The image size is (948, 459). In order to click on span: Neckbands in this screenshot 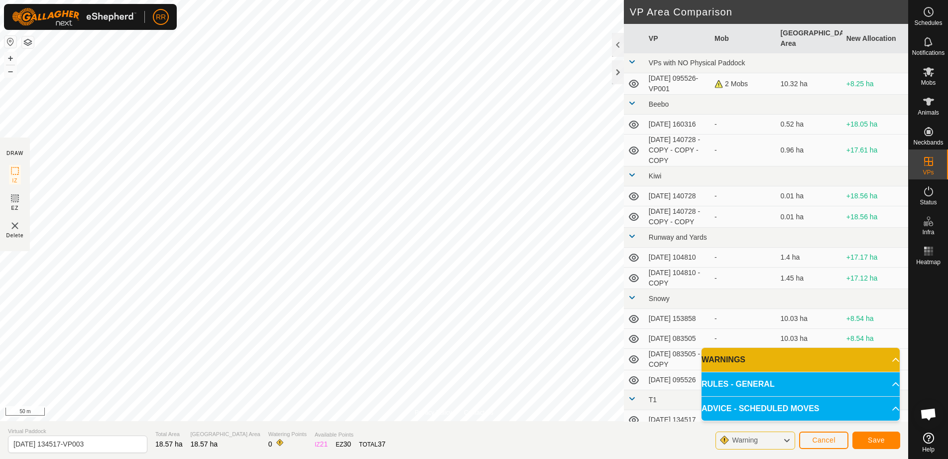, I will do `click(928, 142)`.